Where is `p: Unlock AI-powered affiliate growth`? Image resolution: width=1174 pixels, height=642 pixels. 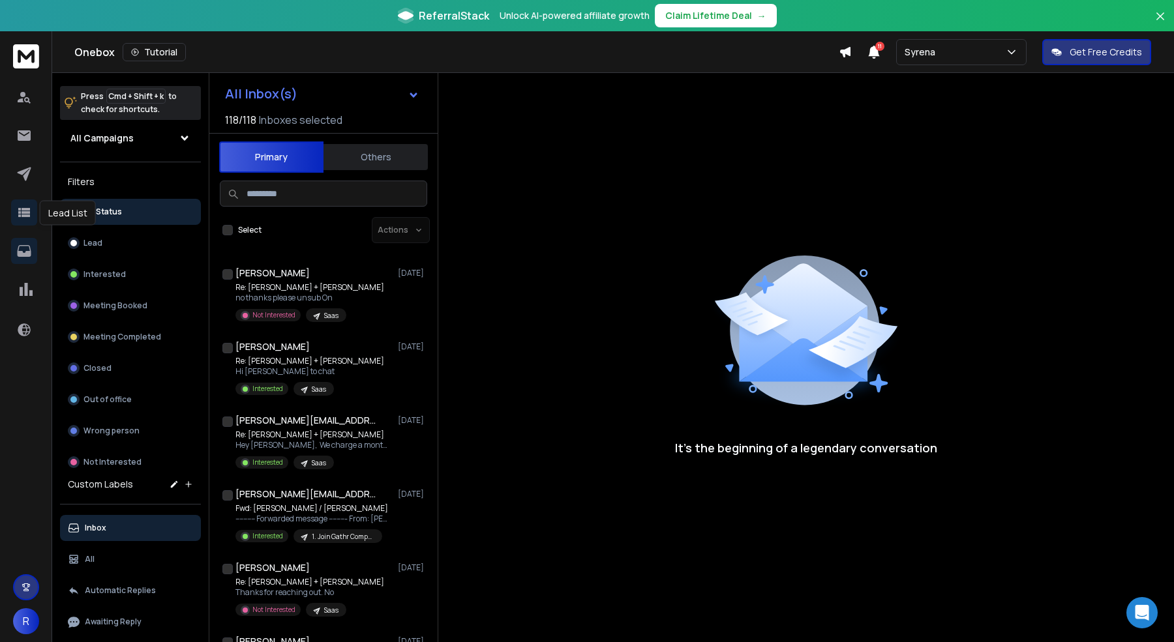 p: Unlock AI-powered affiliate growth is located at coordinates (575, 16).